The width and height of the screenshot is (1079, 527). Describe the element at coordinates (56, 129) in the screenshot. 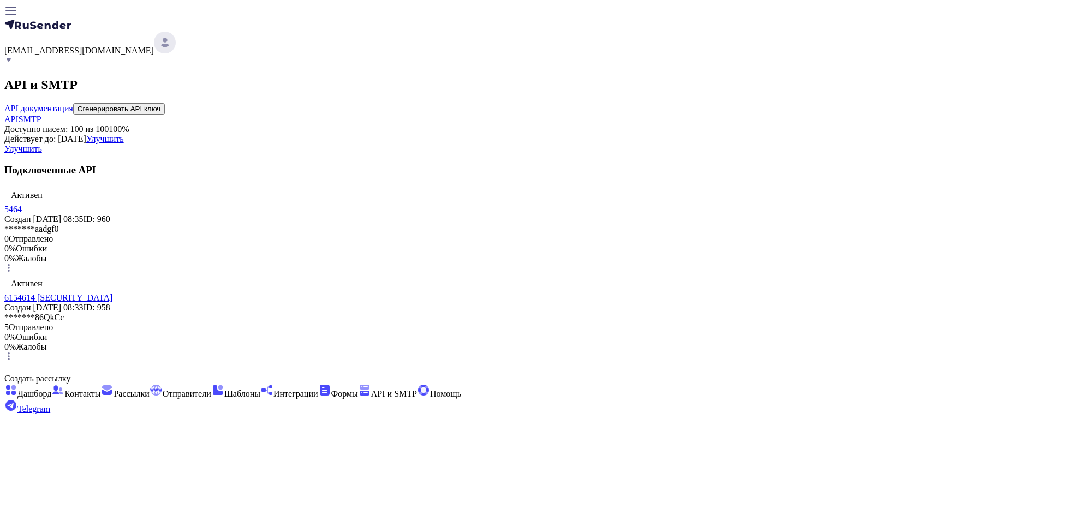

I see `span: Доступно писем: 100 из 100` at that location.